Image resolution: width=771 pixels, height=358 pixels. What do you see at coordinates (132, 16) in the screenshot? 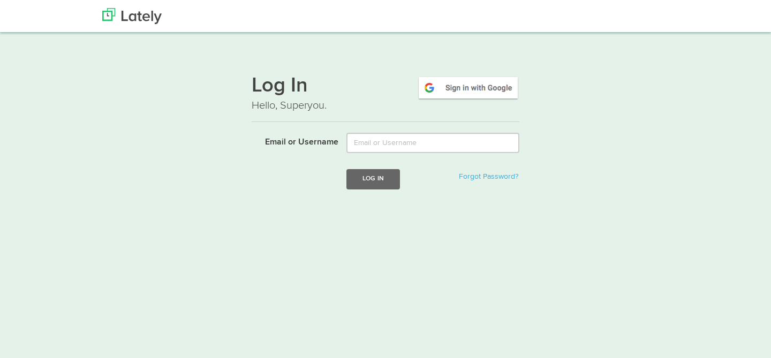
I see `img: Lately` at bounding box center [132, 16].